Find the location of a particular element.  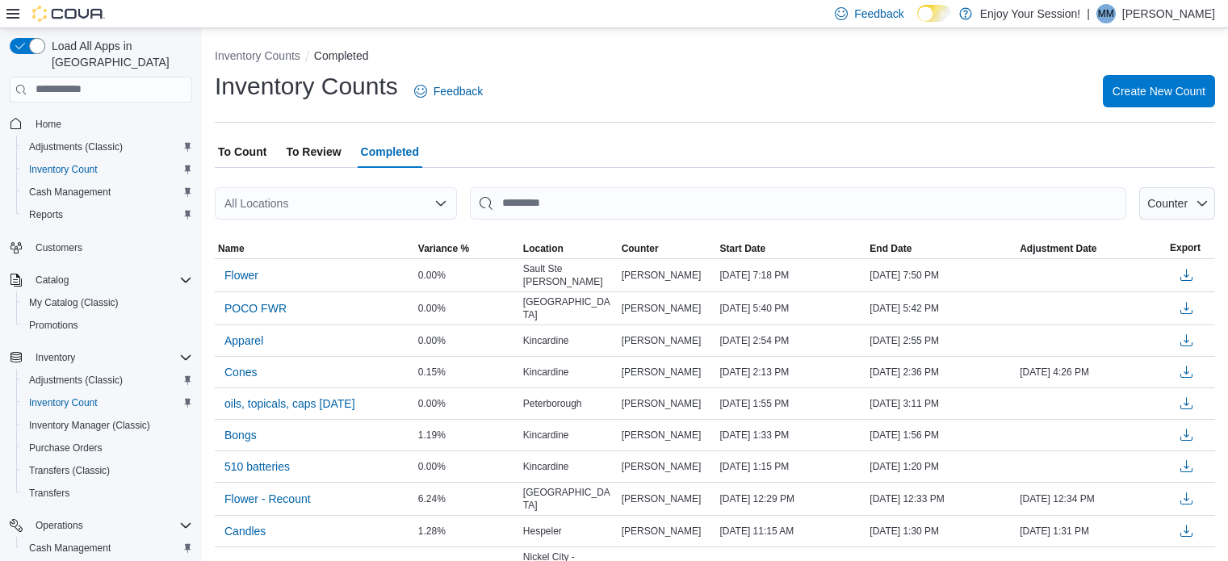

div: 1.28% is located at coordinates (468, 531).